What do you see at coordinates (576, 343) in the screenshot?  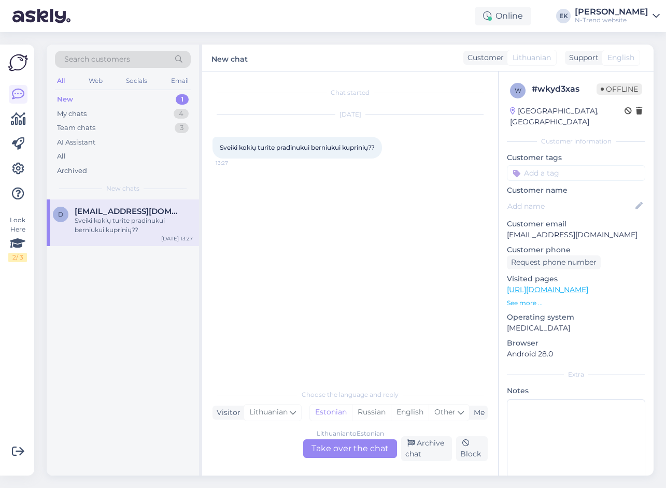 I see `p: Browser` at bounding box center [576, 343].